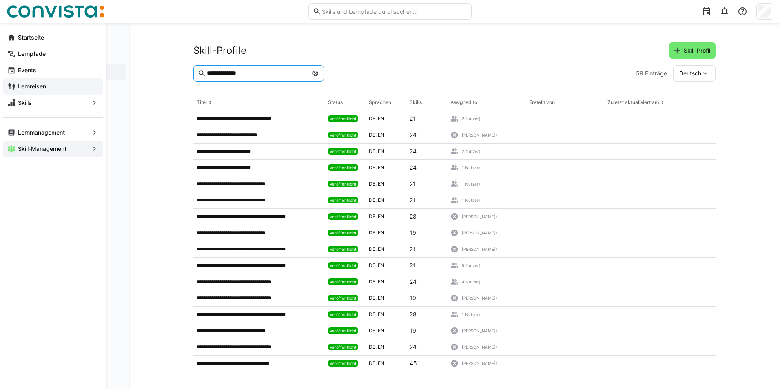 Image resolution: width=780 pixels, height=389 pixels. Describe the element at coordinates (542, 102) in the screenshot. I see `div: Erstellt von` at that location.